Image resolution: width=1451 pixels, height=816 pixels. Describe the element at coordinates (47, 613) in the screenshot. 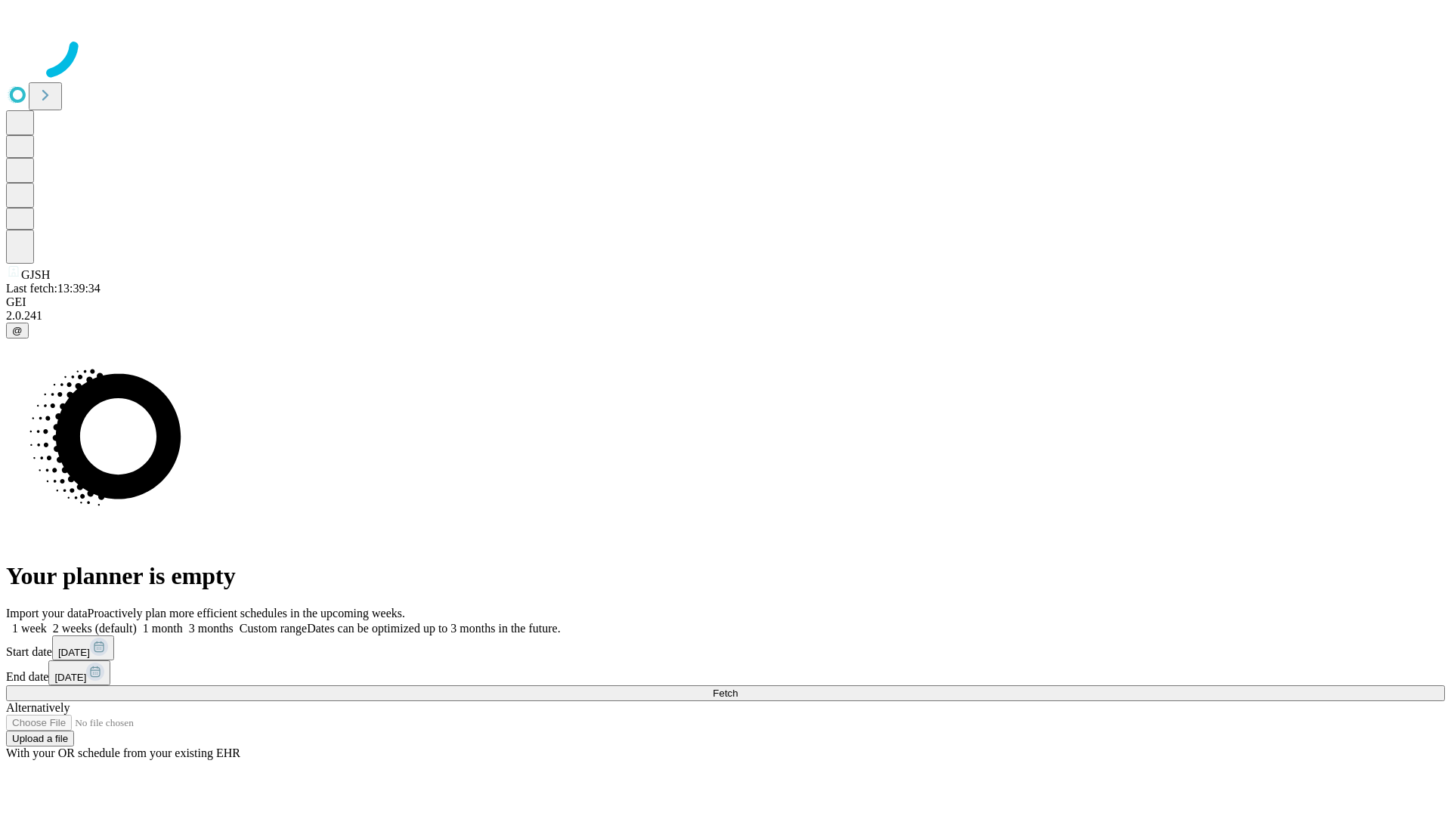

I see `span: Import your data` at that location.